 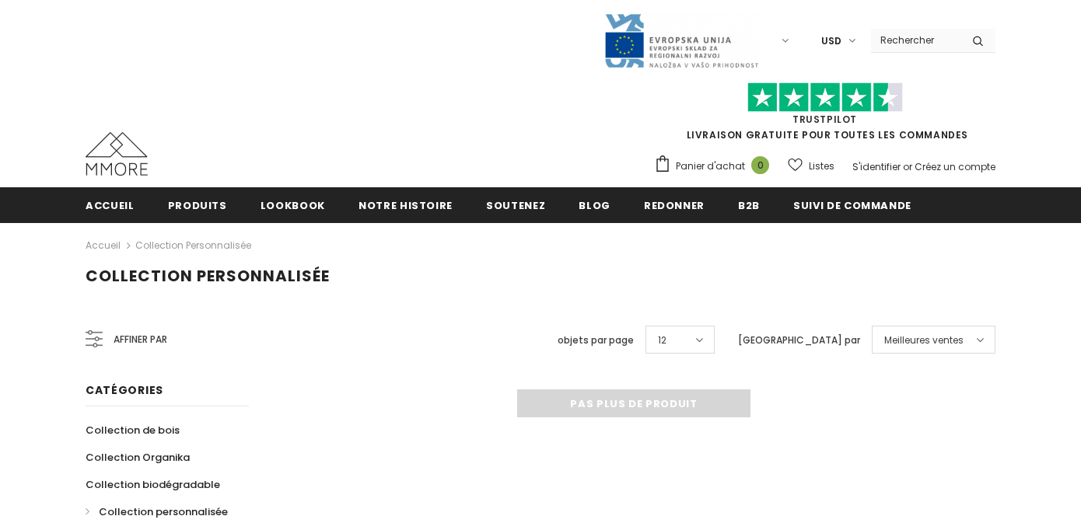 I want to click on a: Collection de bois, so click(x=132, y=430).